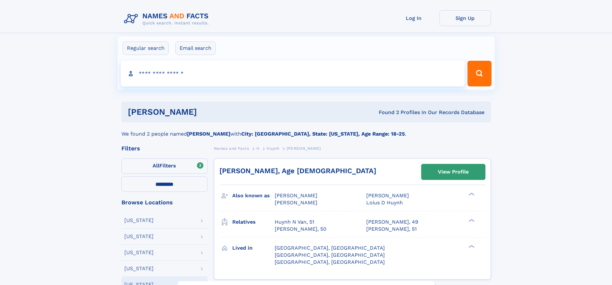 Image resolution: width=612 pixels, height=285 pixels. I want to click on a: Sign Up, so click(465, 18).